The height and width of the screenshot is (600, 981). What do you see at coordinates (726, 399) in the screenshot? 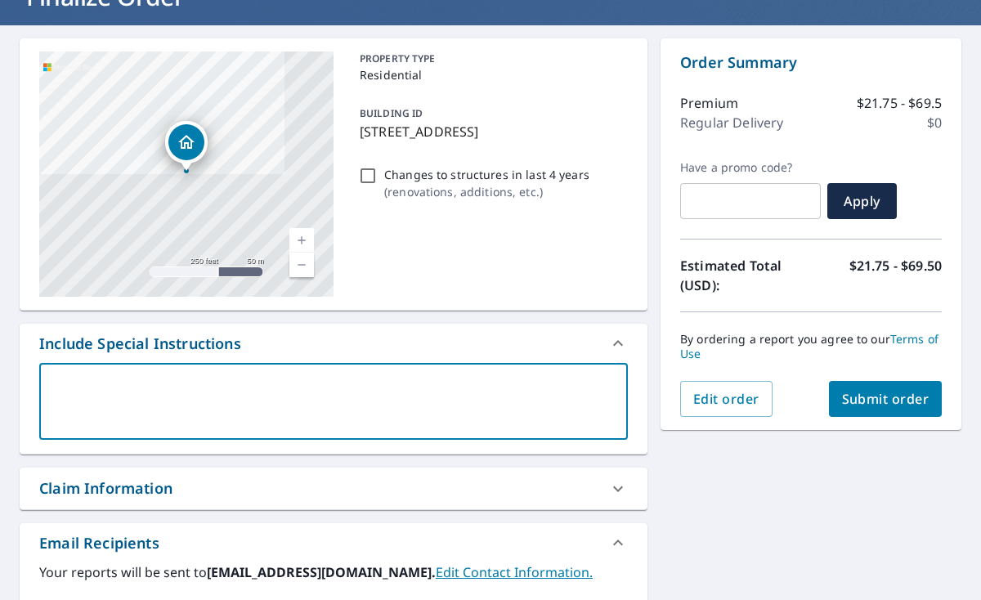
I see `button: Edit order` at bounding box center [726, 399].